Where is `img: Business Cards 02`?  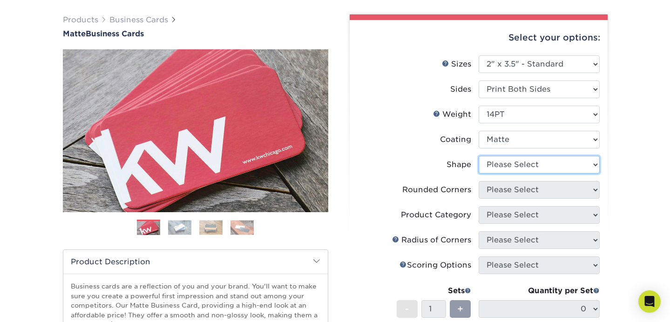
img: Business Cards 02 is located at coordinates (180, 227).